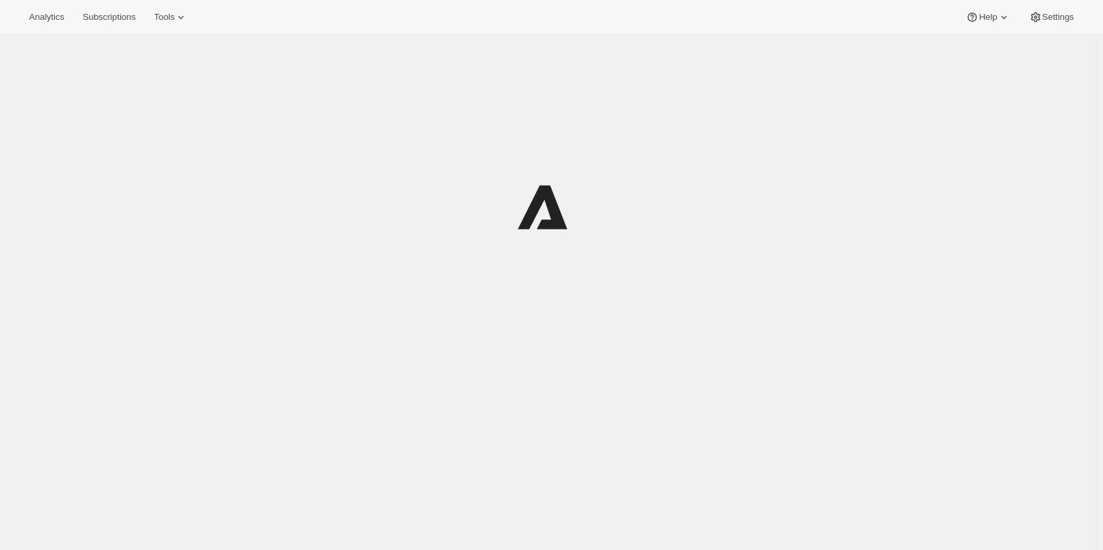 The width and height of the screenshot is (1103, 550). What do you see at coordinates (988, 17) in the screenshot?
I see `span: Help` at bounding box center [988, 17].